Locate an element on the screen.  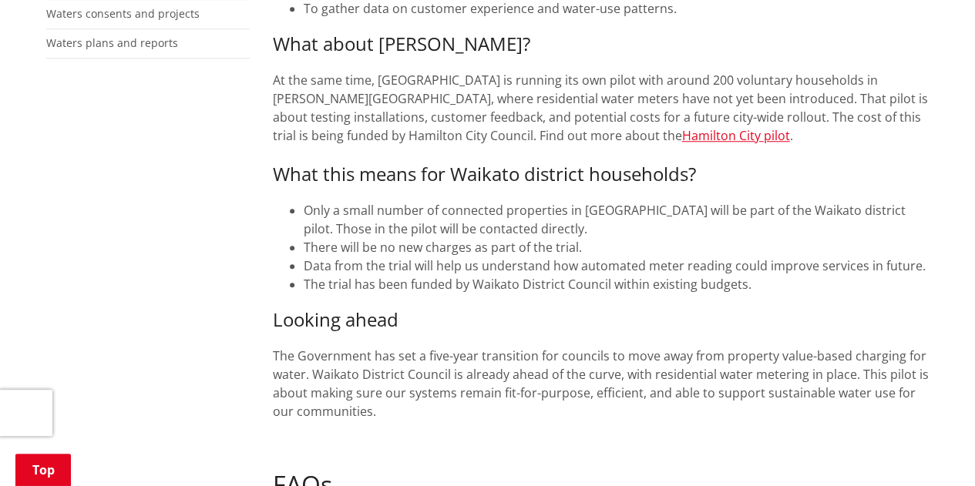
a: Waters plans and reports is located at coordinates (112, 42).